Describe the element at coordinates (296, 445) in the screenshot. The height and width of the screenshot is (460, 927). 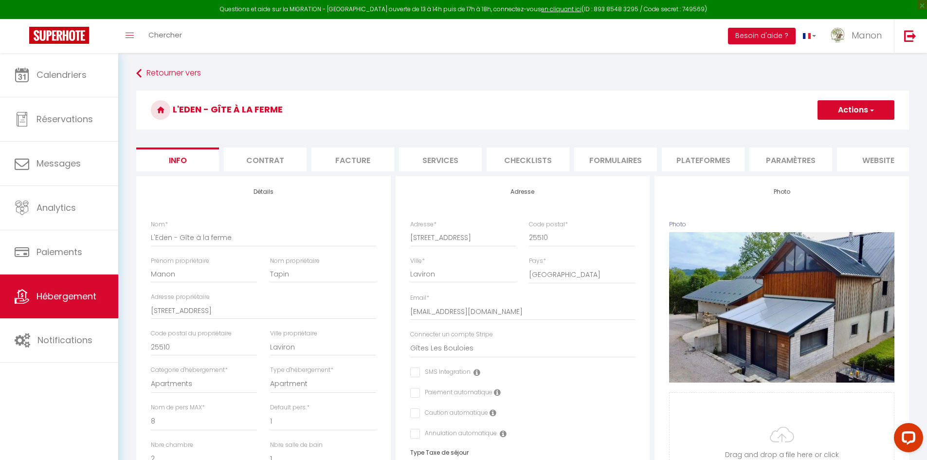
I see `label: Nbre salle de bain` at that location.